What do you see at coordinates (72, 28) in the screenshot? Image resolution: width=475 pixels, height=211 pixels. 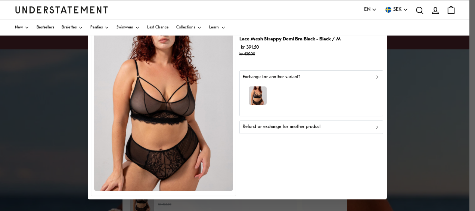 I see `a: Bralettes` at bounding box center [72, 28].